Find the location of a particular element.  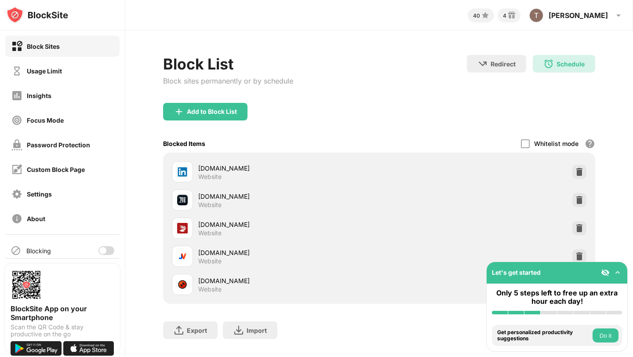

div: Get personalized productivity suggestions is located at coordinates (544, 335).